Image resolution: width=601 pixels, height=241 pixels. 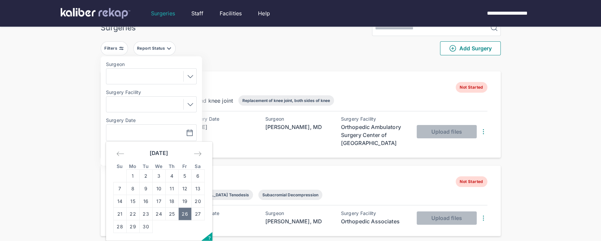 What do you see at coordinates (154, 48) in the screenshot?
I see `button: Report Status` at bounding box center [154, 48].